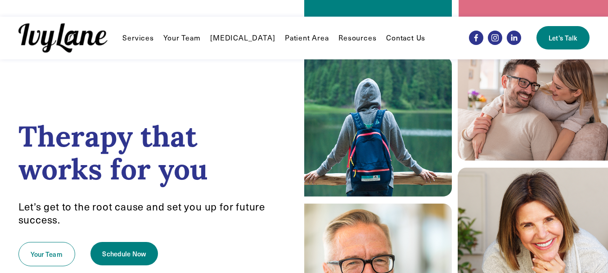 The image size is (608, 273). Describe the element at coordinates (63, 38) in the screenshot. I see `img: Ivy Lane Counseling &mdash; Therapy that works for you` at that location.